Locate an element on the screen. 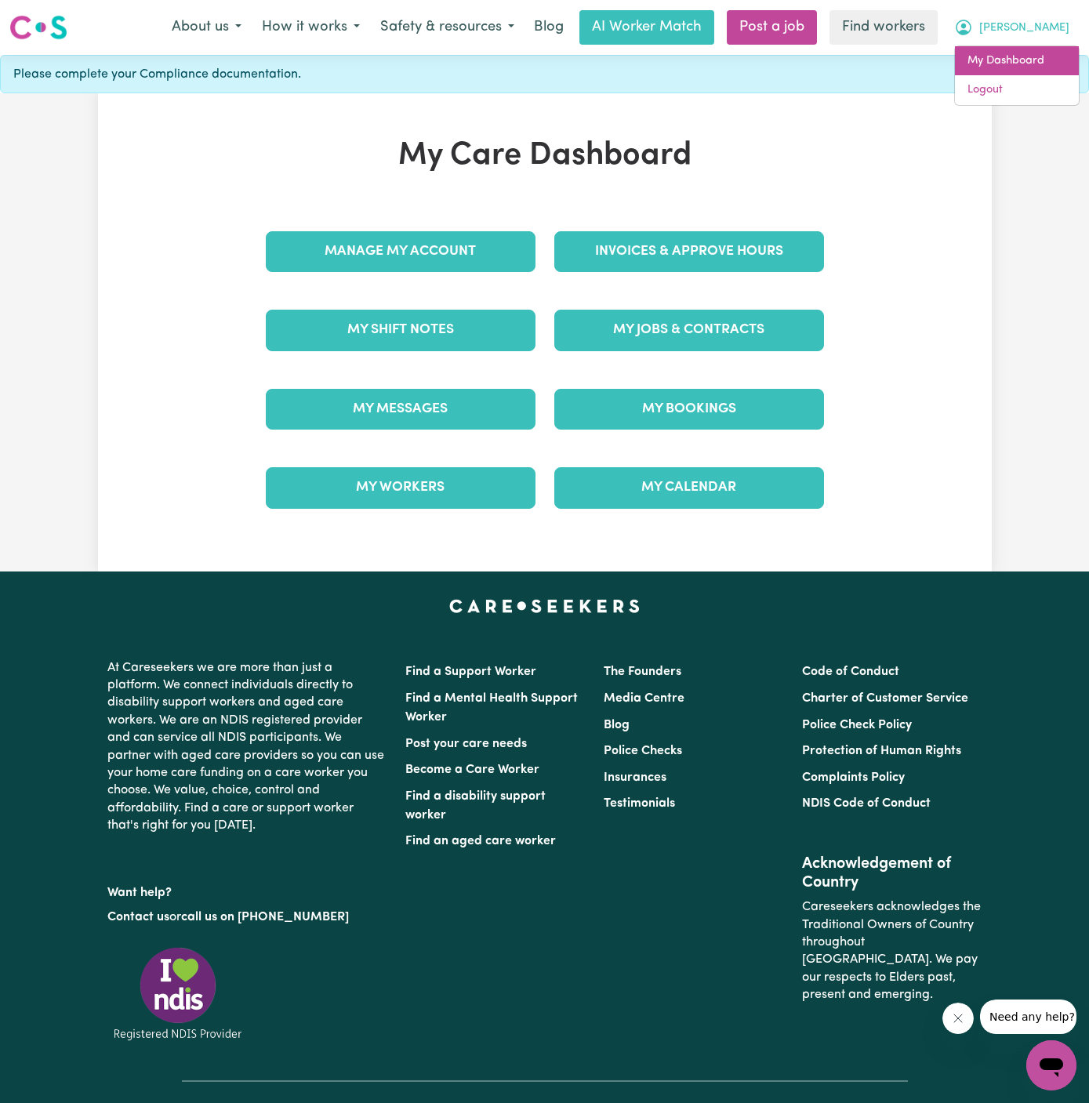 The width and height of the screenshot is (1089, 1103). a: NDIS Code of Conduct is located at coordinates (866, 803).